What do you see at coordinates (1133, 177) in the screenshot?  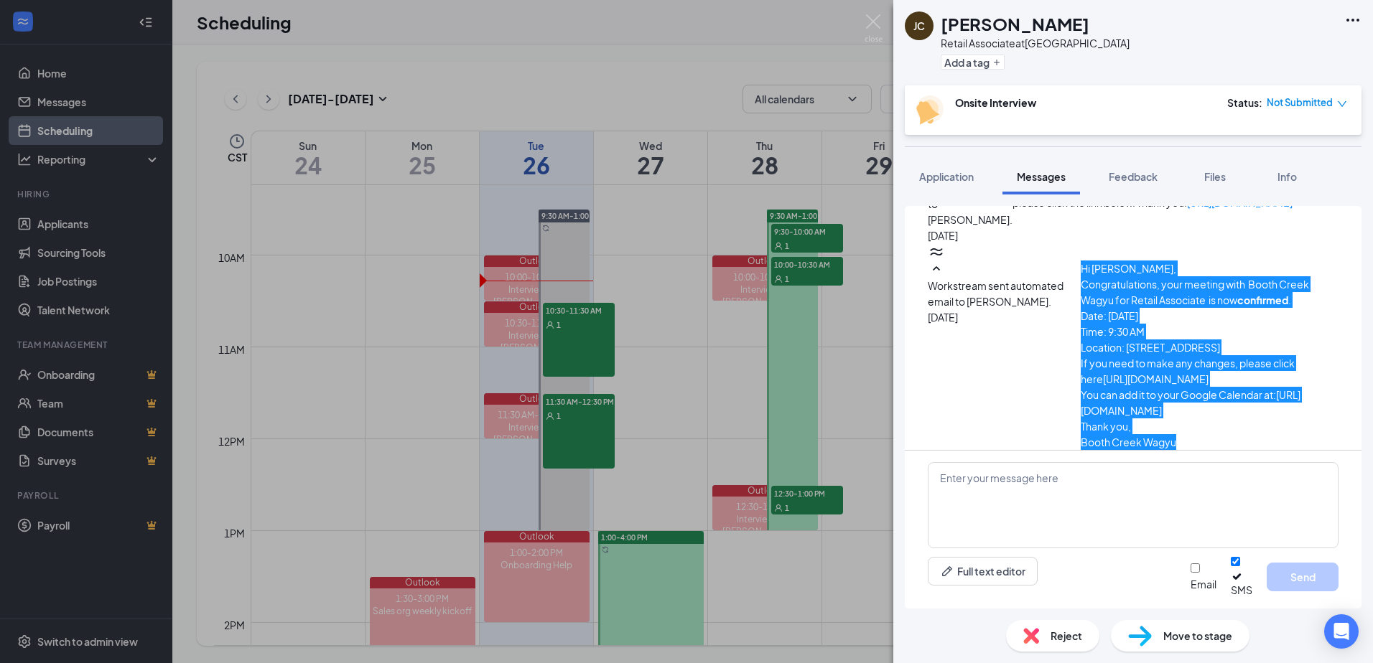 I see `span: Feedback` at bounding box center [1133, 177].